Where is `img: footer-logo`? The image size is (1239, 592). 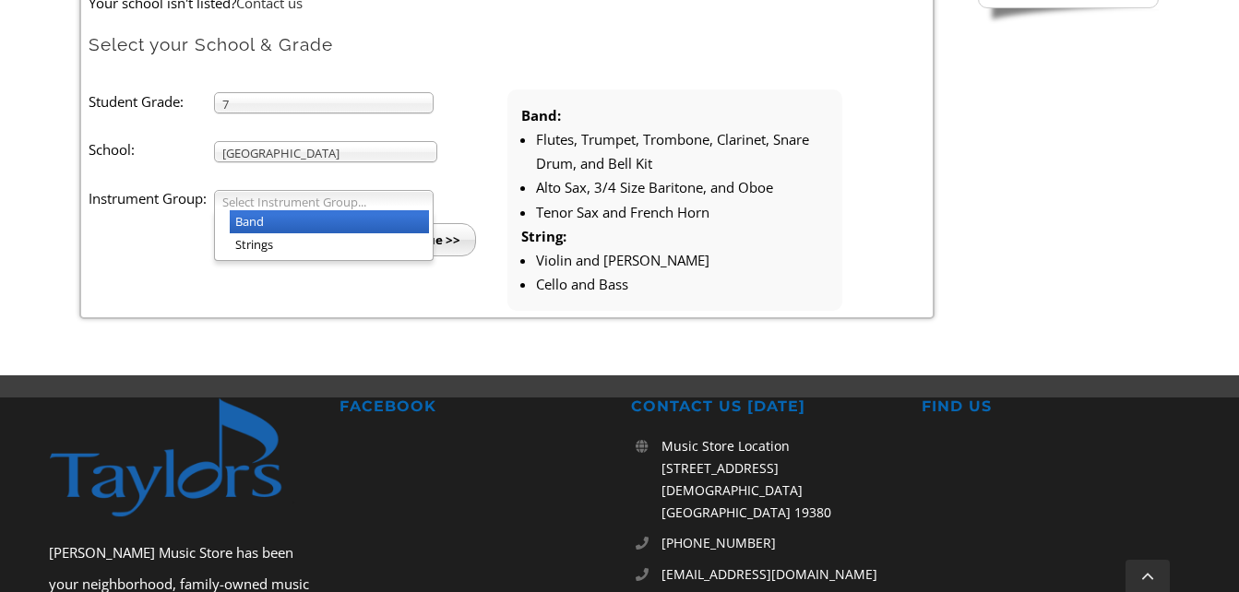 img: footer-logo is located at coordinates (183, 458).